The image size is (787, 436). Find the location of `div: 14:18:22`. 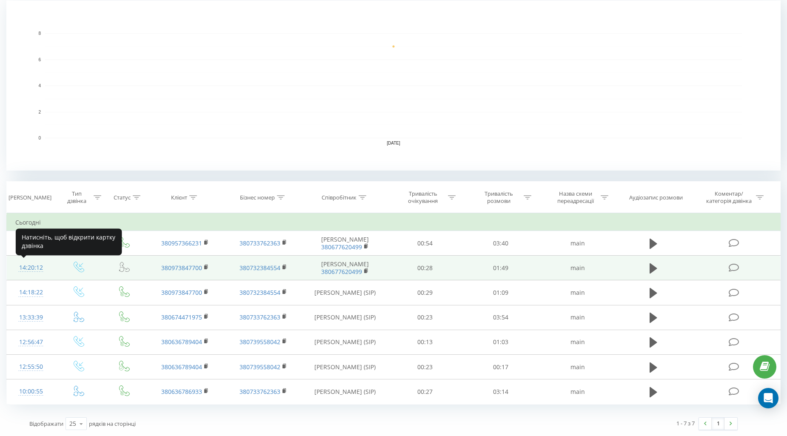

div: 14:18:22 is located at coordinates (31, 292).